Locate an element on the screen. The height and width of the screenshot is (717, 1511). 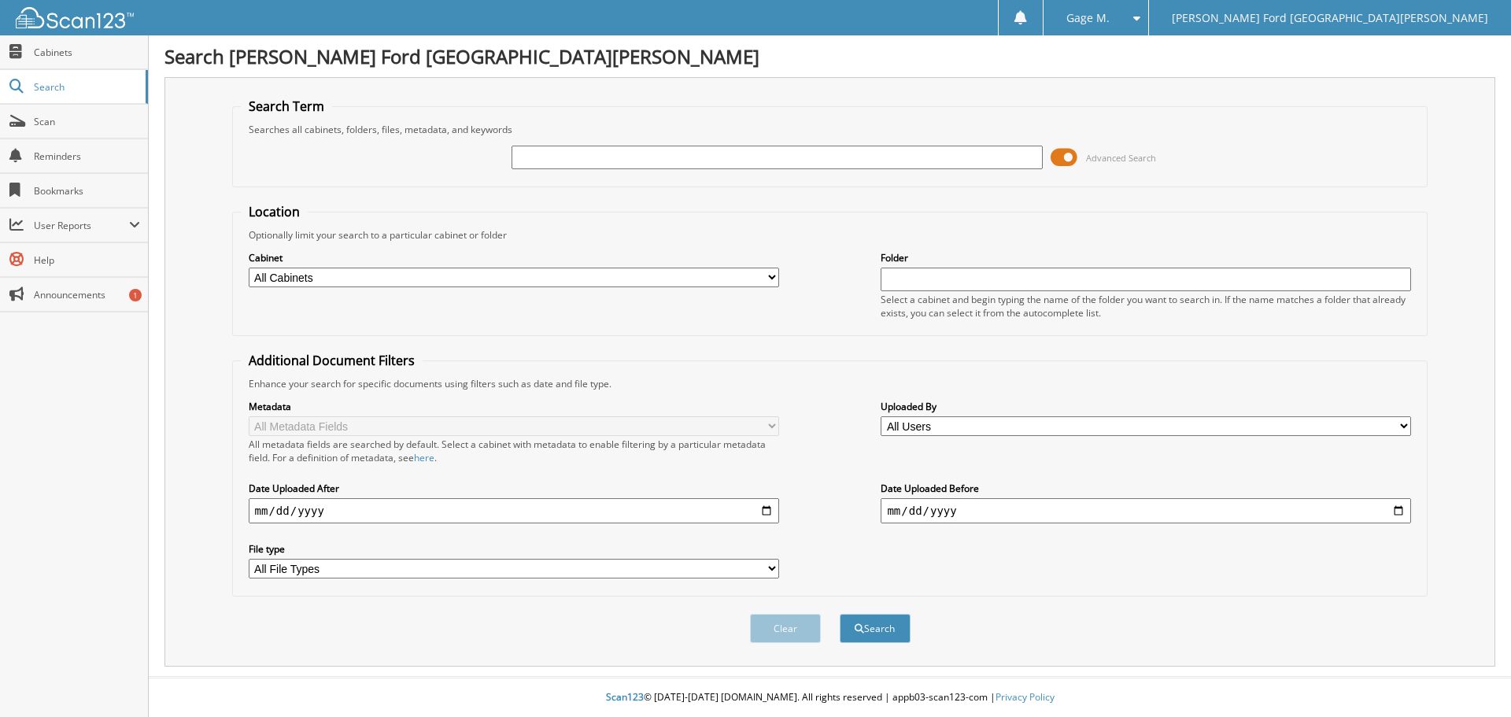
span: Announcements is located at coordinates (87, 294).